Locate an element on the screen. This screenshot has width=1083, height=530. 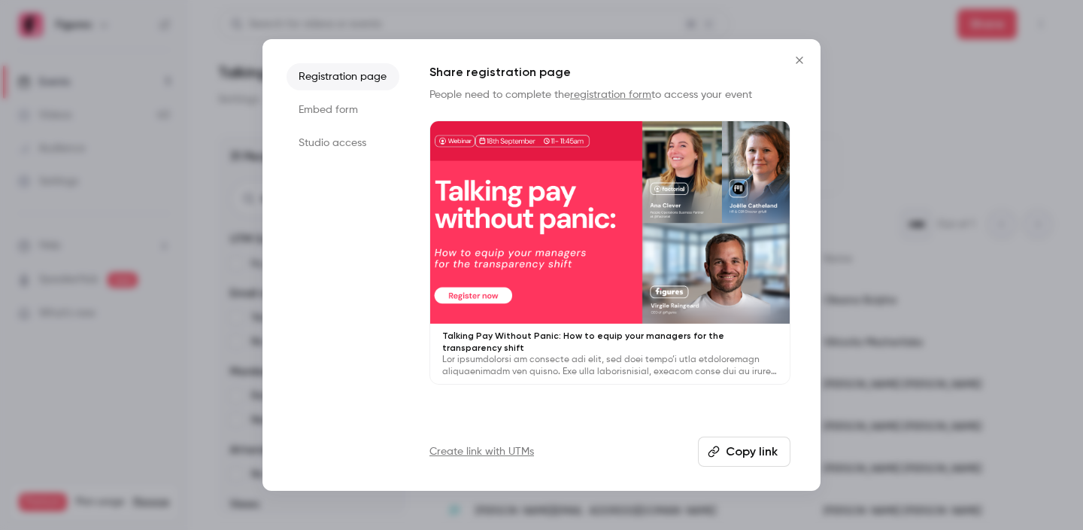
li: Registration page is located at coordinates (343, 77).